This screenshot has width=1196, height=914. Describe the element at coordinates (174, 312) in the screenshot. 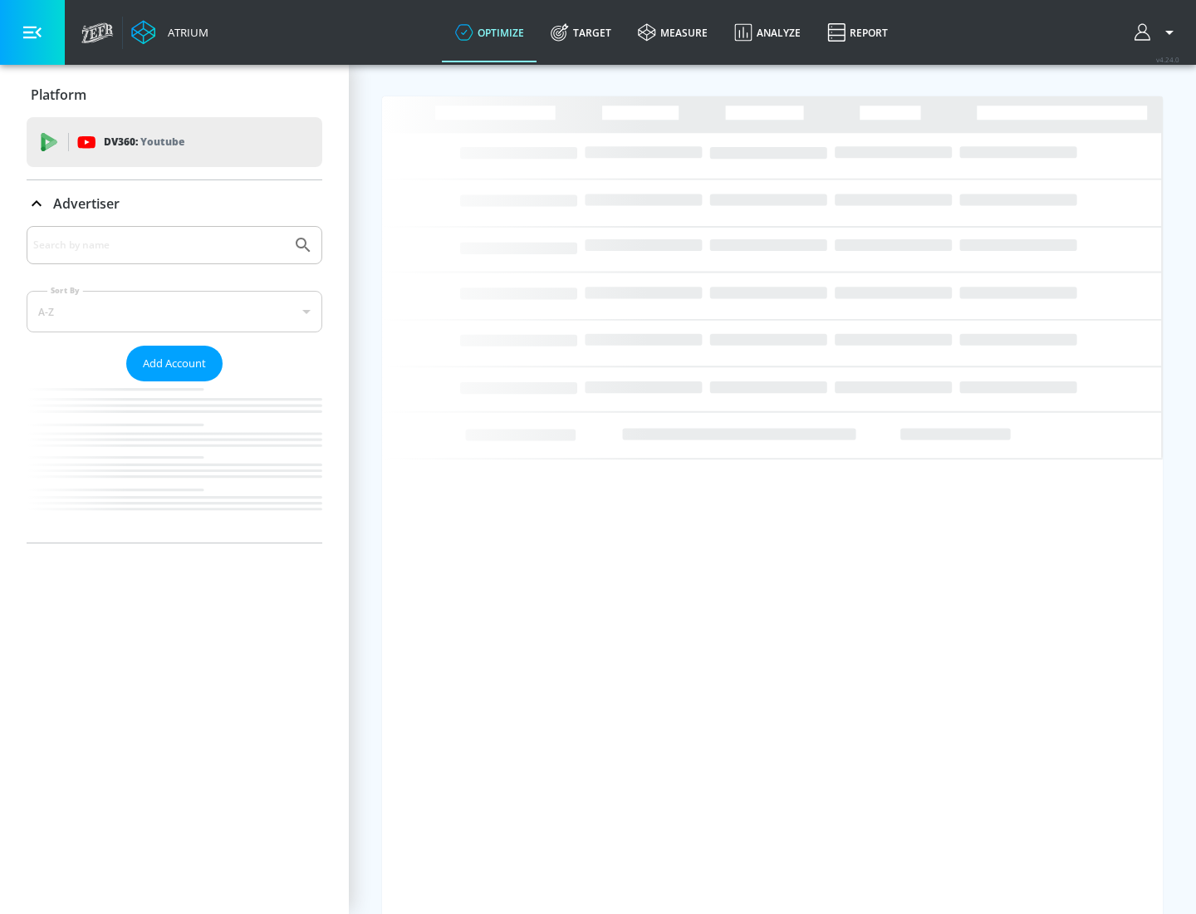

I see `div: A-Z` at that location.